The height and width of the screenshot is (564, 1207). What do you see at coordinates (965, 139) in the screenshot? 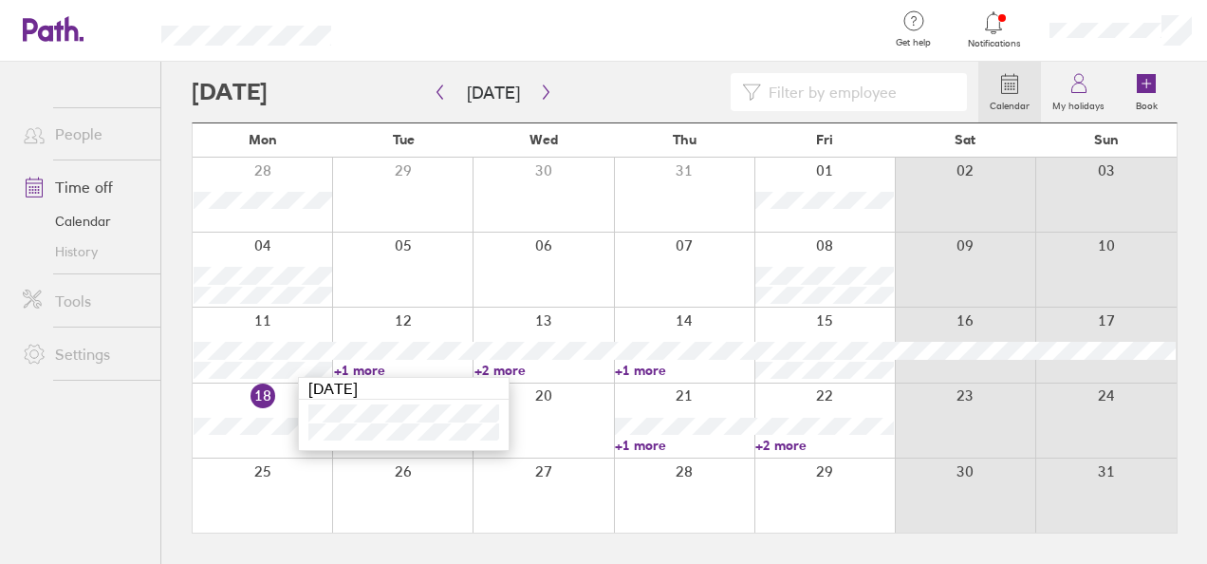
I see `span: Sat` at bounding box center [965, 139].